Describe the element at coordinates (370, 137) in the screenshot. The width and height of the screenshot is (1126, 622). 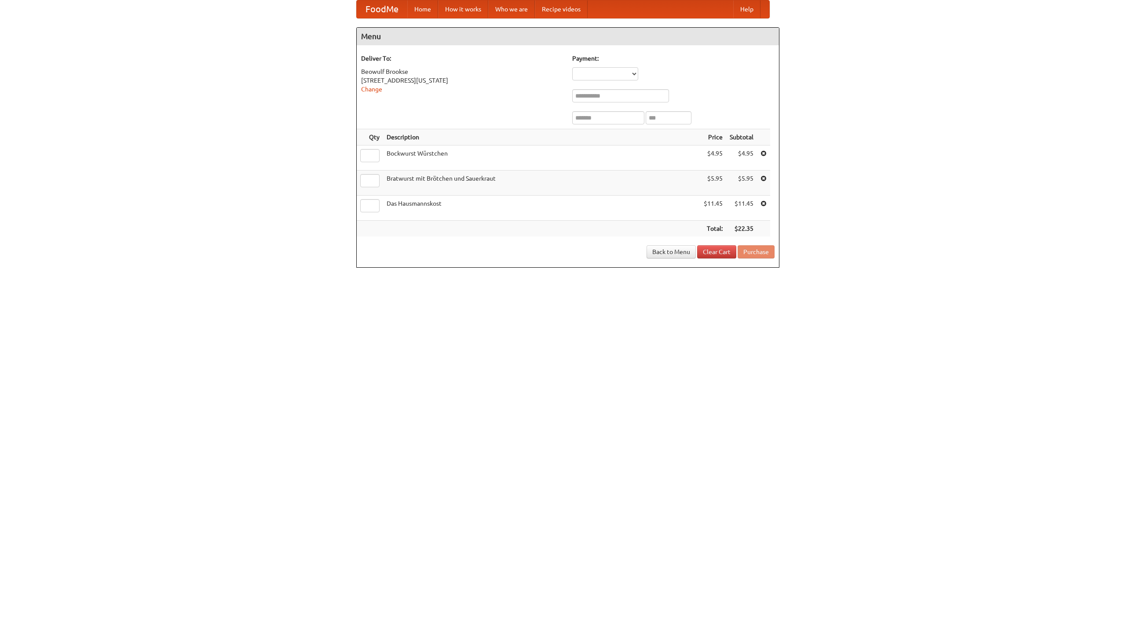
I see `th: Qty` at that location.